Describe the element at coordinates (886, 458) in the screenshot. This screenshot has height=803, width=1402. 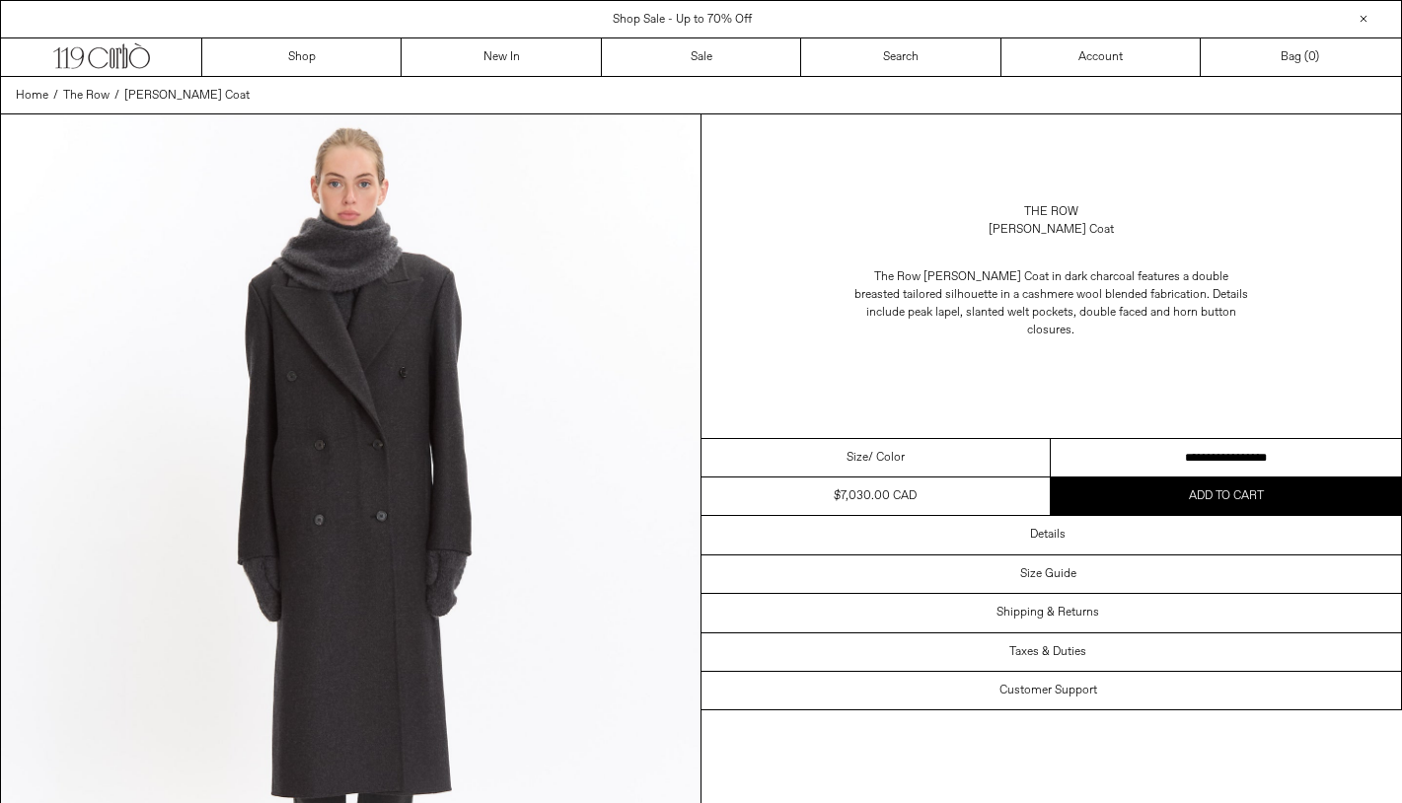
I see `span: / Color` at that location.